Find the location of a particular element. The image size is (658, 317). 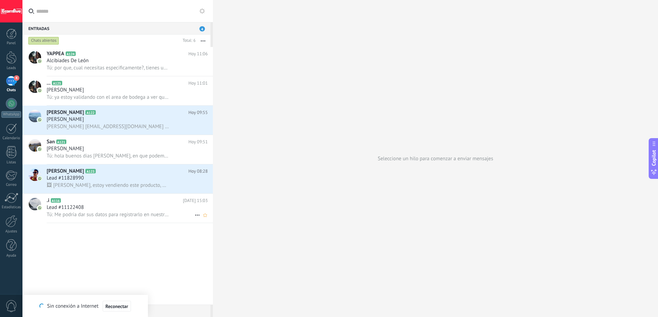

div: Listas is located at coordinates (11, 162).